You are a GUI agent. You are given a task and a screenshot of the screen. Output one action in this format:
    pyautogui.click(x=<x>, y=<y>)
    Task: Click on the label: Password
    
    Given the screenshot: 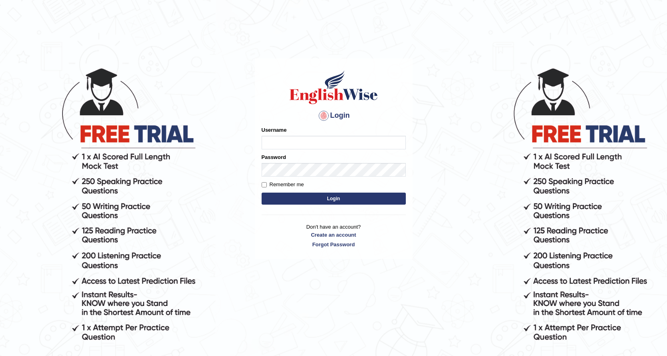 What is the action you would take?
    pyautogui.click(x=274, y=157)
    